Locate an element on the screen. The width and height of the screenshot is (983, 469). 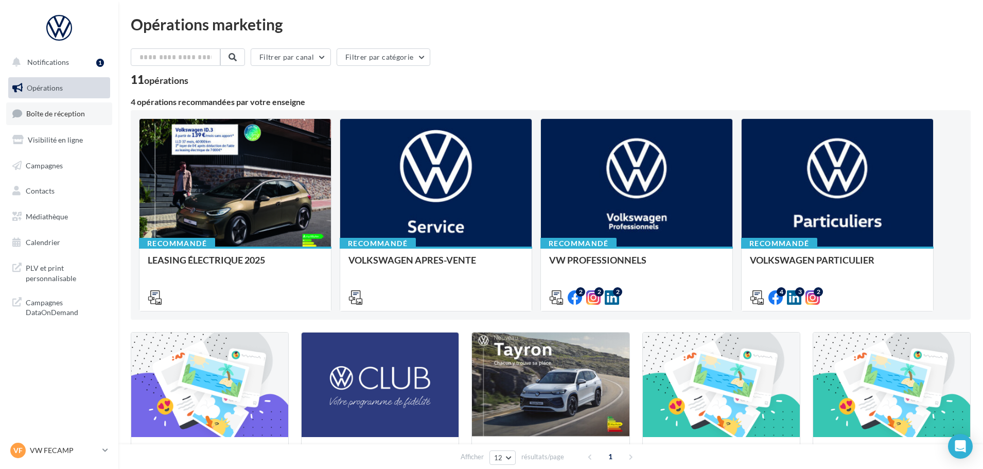
p: VW FECAMP is located at coordinates (64, 451).